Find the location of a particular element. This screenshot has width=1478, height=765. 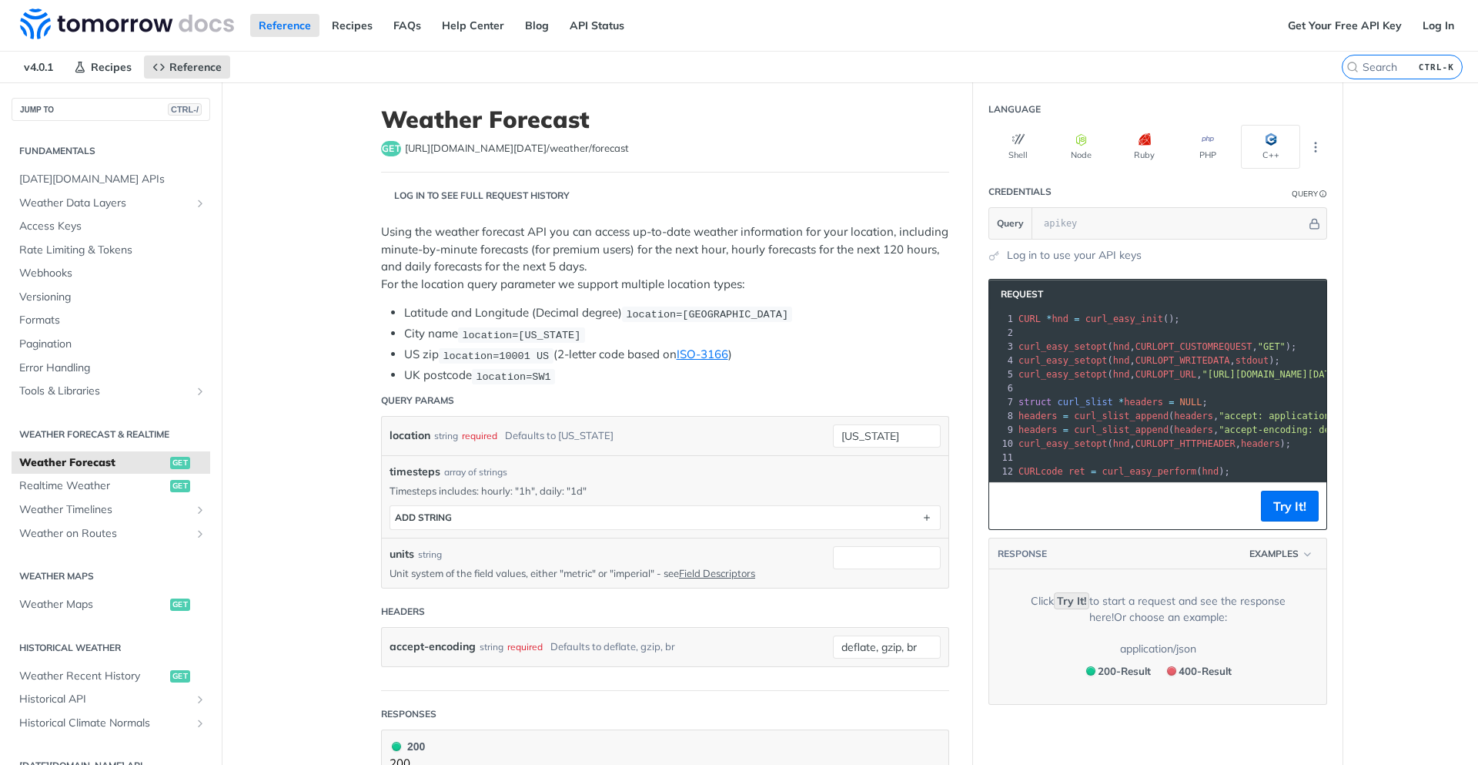

span: Query is located at coordinates (1010, 223).